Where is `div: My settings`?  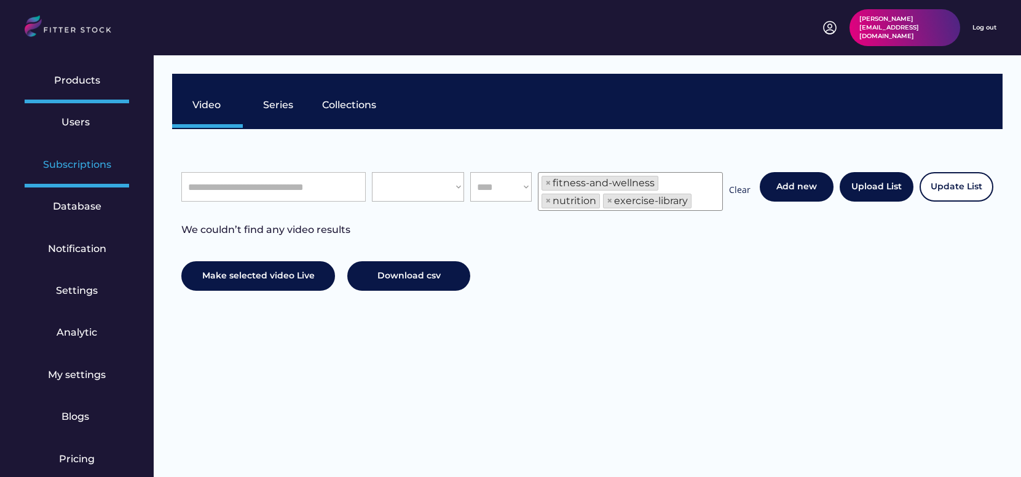
div: My settings is located at coordinates (77, 375).